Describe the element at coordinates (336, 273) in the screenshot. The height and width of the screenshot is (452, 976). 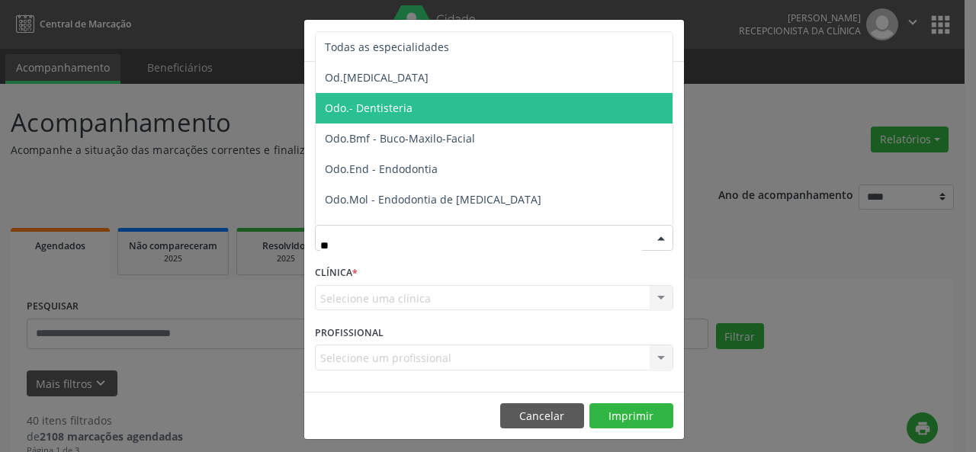
I see `label: CLÍNICA` at that location.